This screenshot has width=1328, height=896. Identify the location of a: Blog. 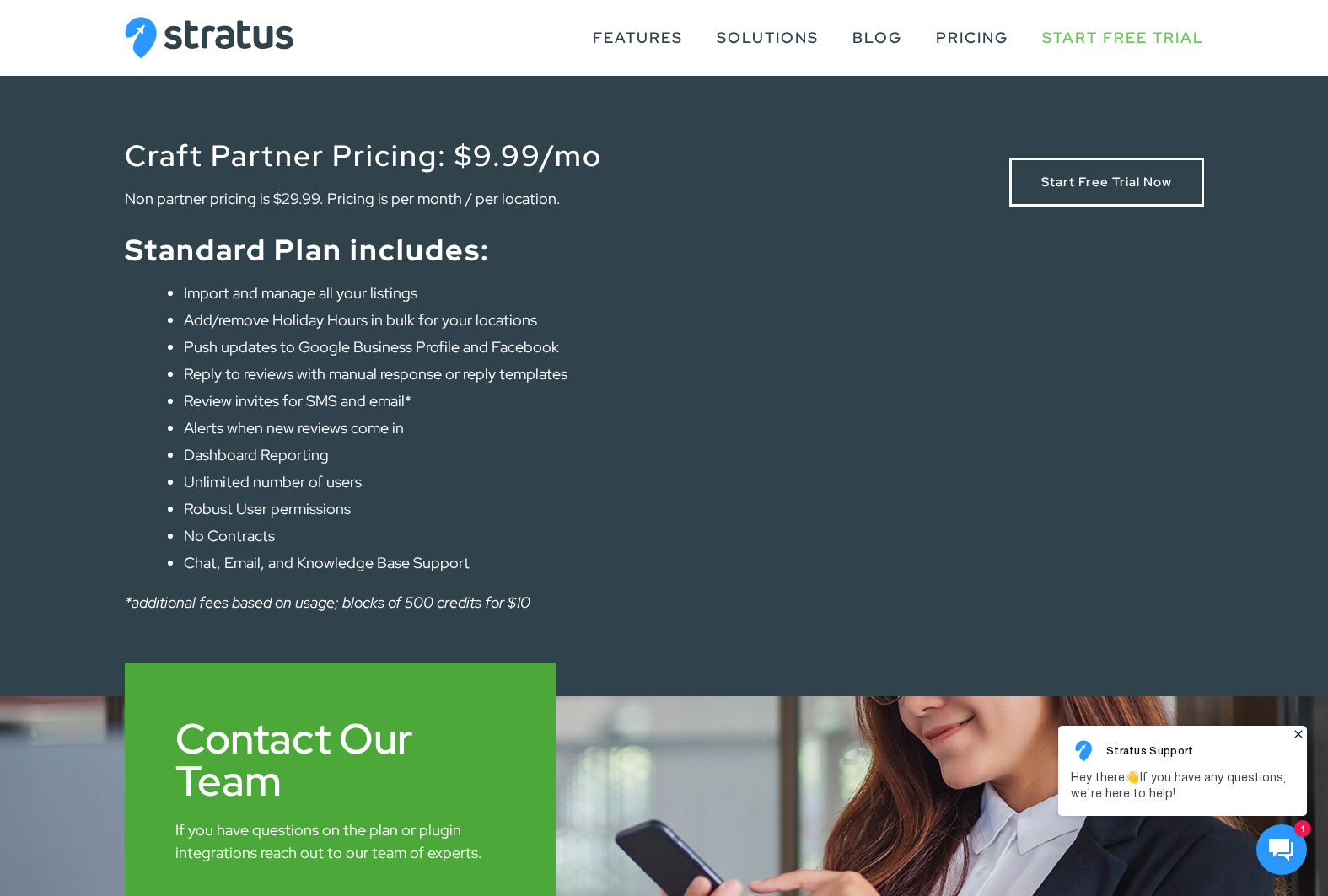
(876, 38).